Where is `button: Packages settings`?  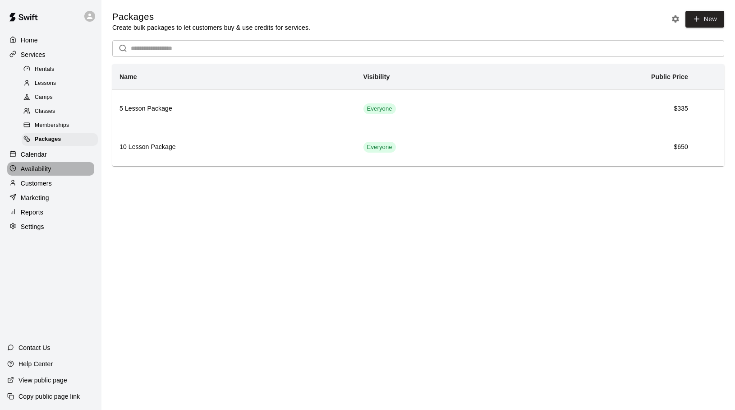
button: Packages settings is located at coordinates (676, 19).